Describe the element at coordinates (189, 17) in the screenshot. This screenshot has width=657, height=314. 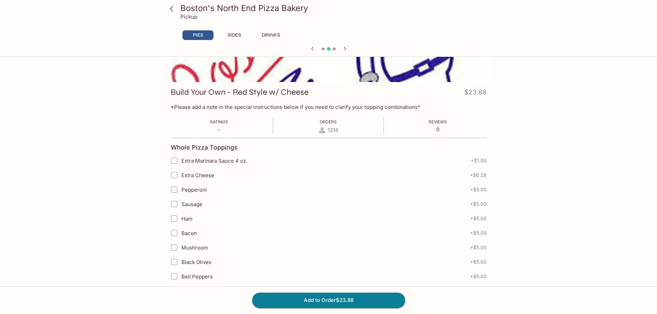
I see `p: Pickup` at that location.